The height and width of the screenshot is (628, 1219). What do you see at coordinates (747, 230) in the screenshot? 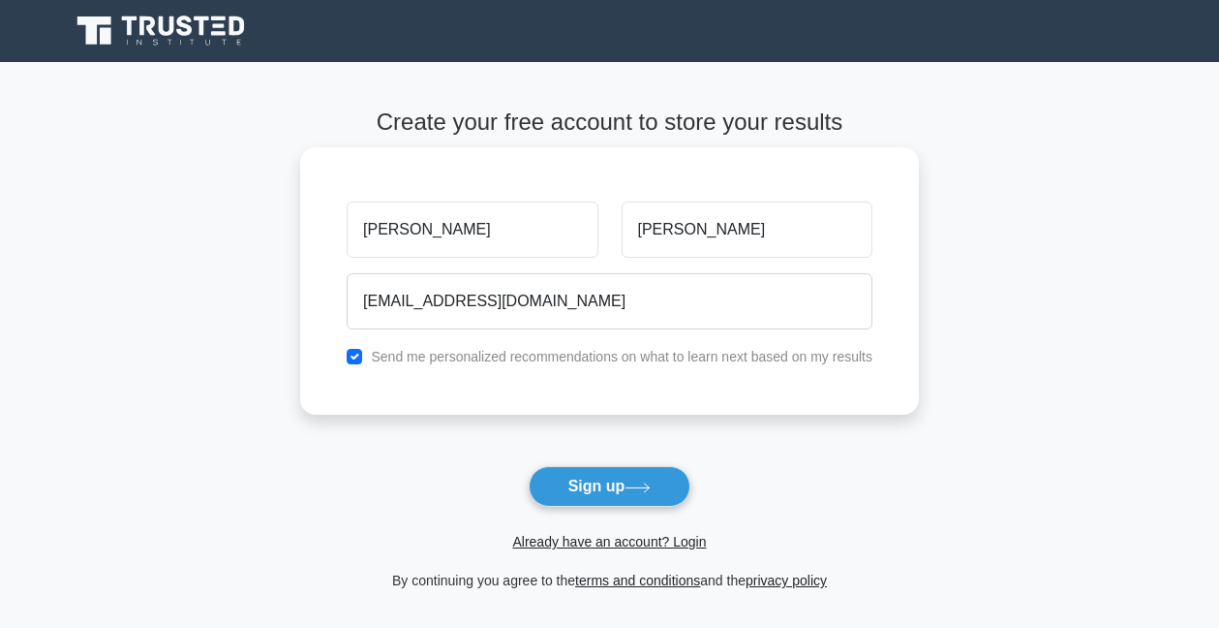
I see `input: Last name` at bounding box center [747, 230].